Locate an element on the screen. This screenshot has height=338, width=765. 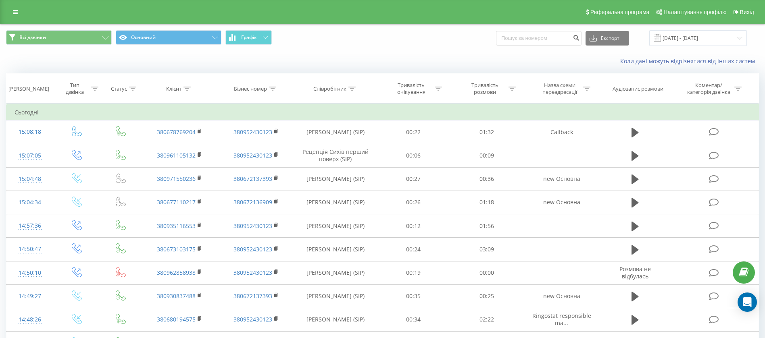
div: Аудіозапис розмови is located at coordinates (638, 89).